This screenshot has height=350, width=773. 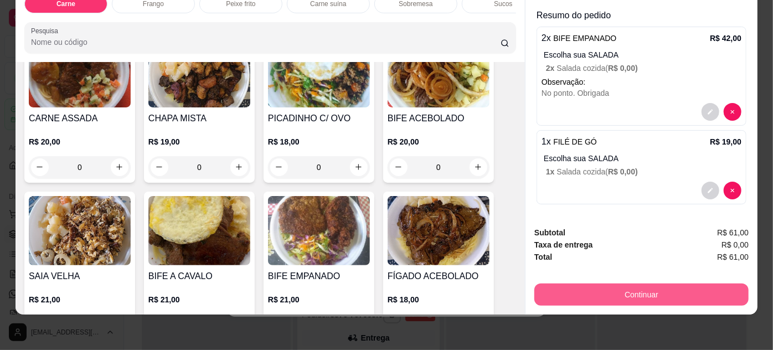 What do you see at coordinates (641, 16) in the screenshot?
I see `p: Resumo do pedido` at bounding box center [641, 16].